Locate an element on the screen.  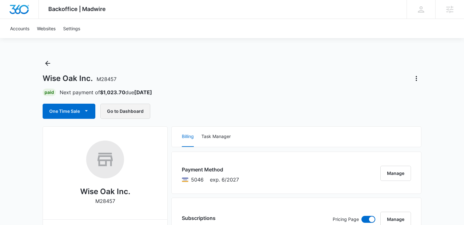
h1: Wise Oak Inc. is located at coordinates (80, 79).